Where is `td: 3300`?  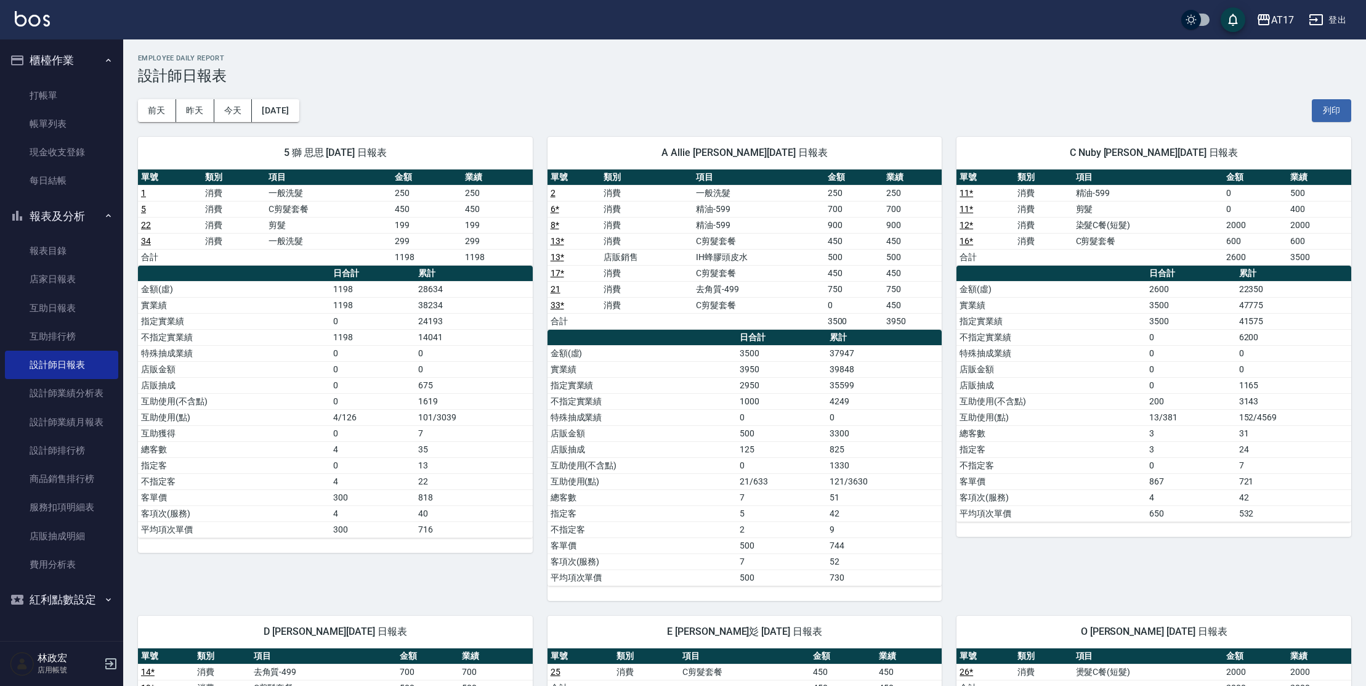 td: 3300 is located at coordinates (884, 433).